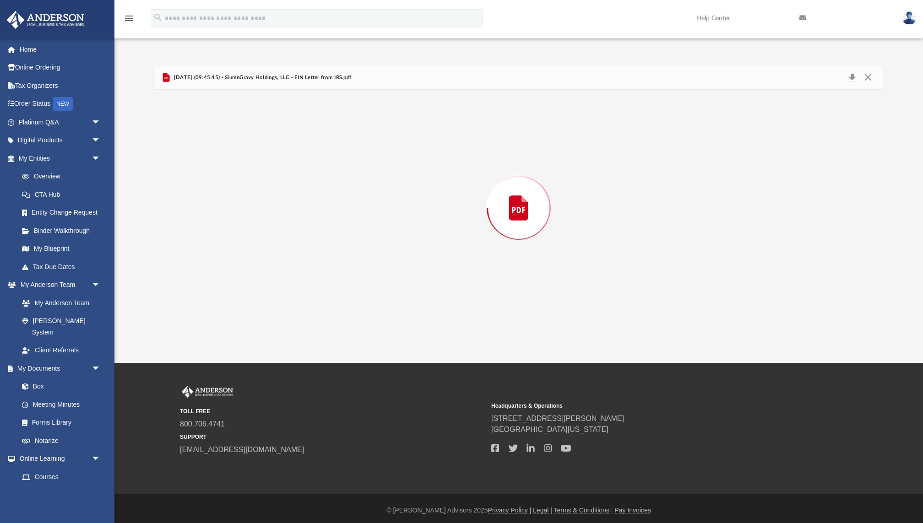 The width and height of the screenshot is (923, 523). Describe the element at coordinates (518, 196) in the screenshot. I see `div: Preview` at that location.